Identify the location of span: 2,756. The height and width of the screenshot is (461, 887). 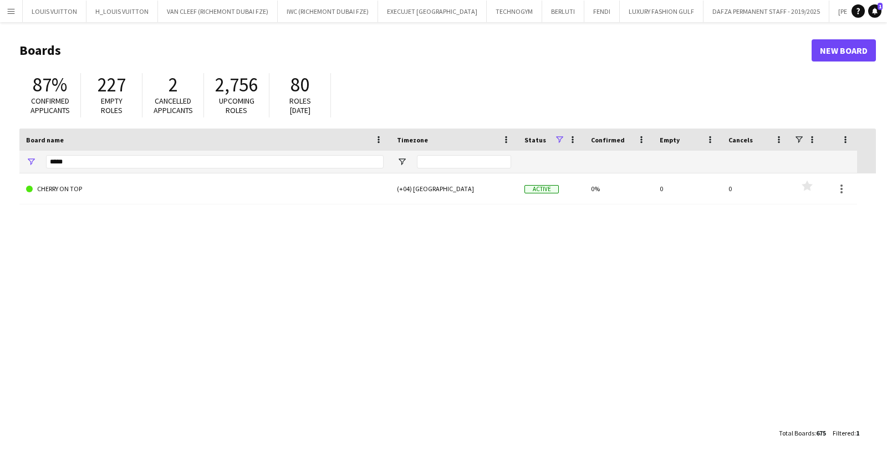
(236, 85).